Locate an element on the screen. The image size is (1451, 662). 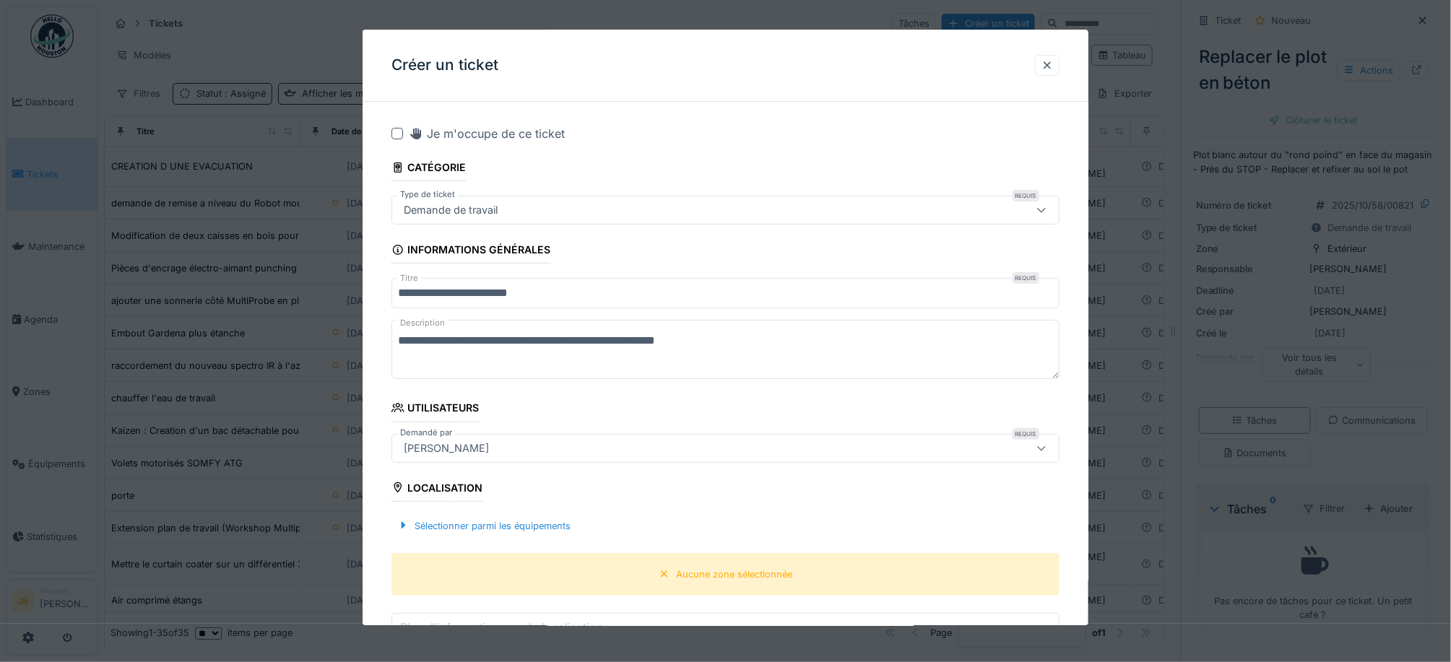
label: Type de ticket is located at coordinates (428, 194).